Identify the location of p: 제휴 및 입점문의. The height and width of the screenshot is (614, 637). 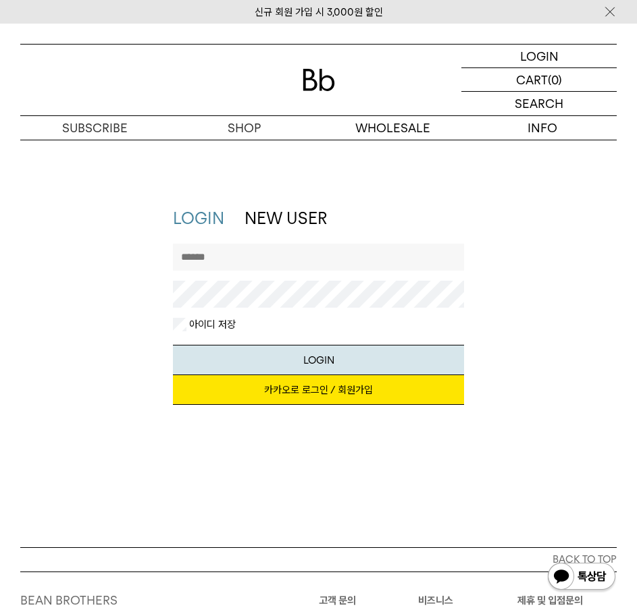
(566, 601).